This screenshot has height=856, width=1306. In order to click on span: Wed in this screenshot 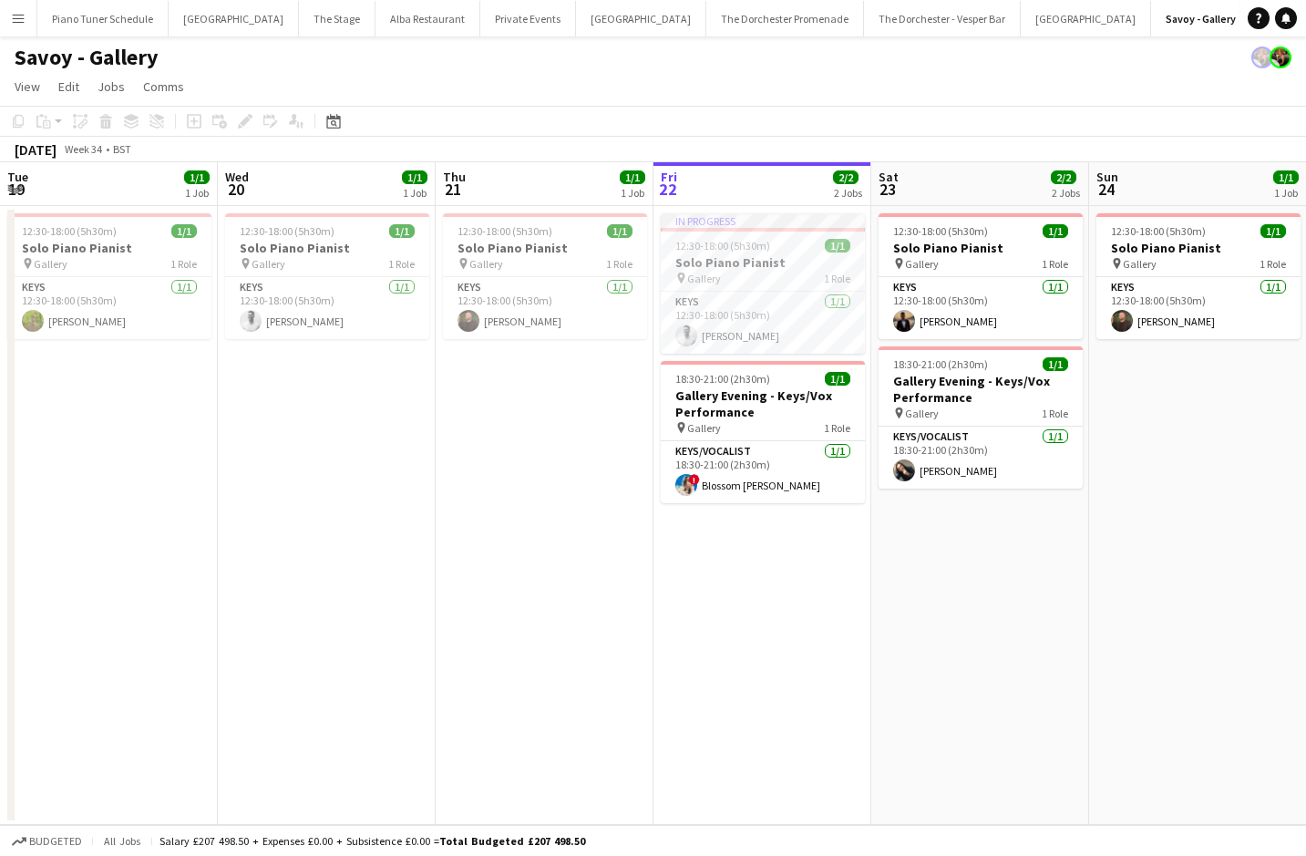, I will do `click(237, 177)`.